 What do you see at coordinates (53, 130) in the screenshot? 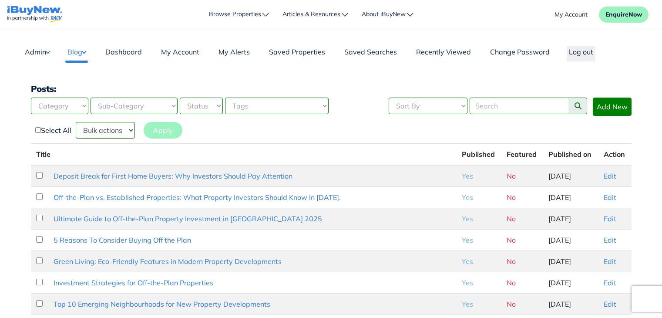
I see `label: Select All` at bounding box center [53, 130].